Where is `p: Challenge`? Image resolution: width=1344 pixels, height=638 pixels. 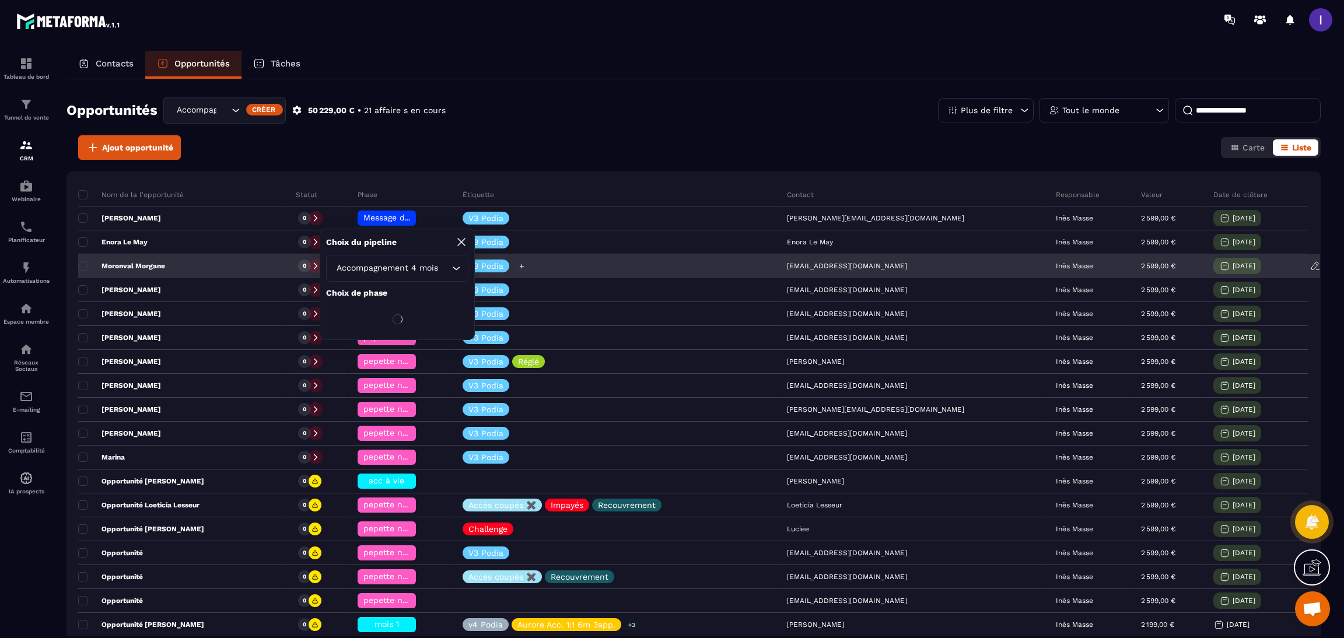
p: Challenge is located at coordinates (488, 529).